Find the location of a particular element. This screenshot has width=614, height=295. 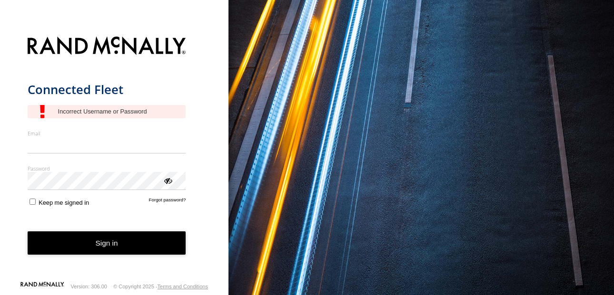

div: ViewPassword is located at coordinates (167, 180).